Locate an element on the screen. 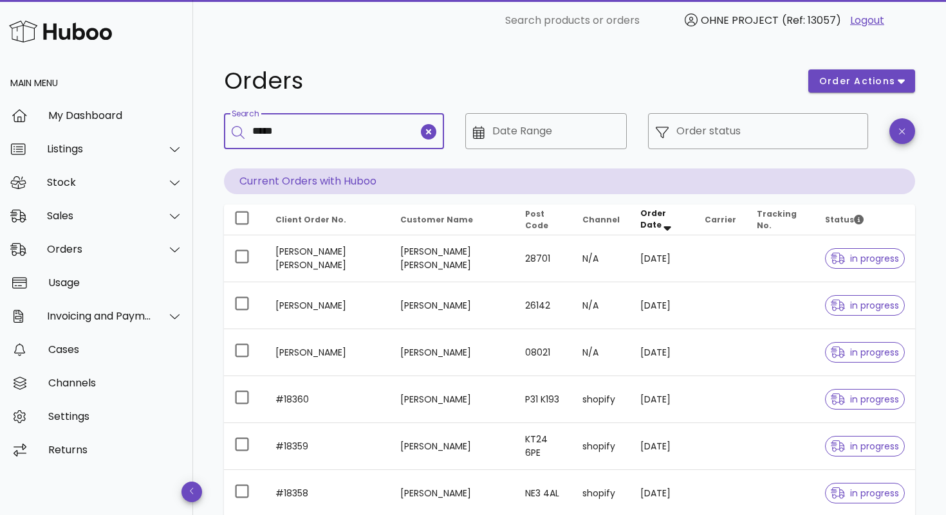  td: #18359 is located at coordinates (328, 447).